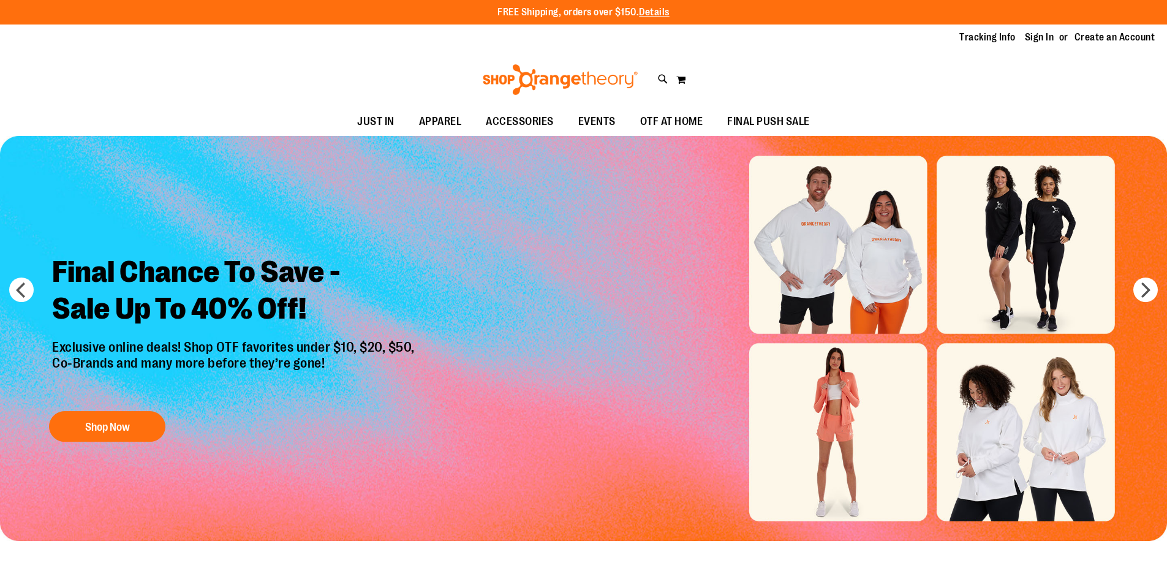  I want to click on a: APPAREL, so click(440, 122).